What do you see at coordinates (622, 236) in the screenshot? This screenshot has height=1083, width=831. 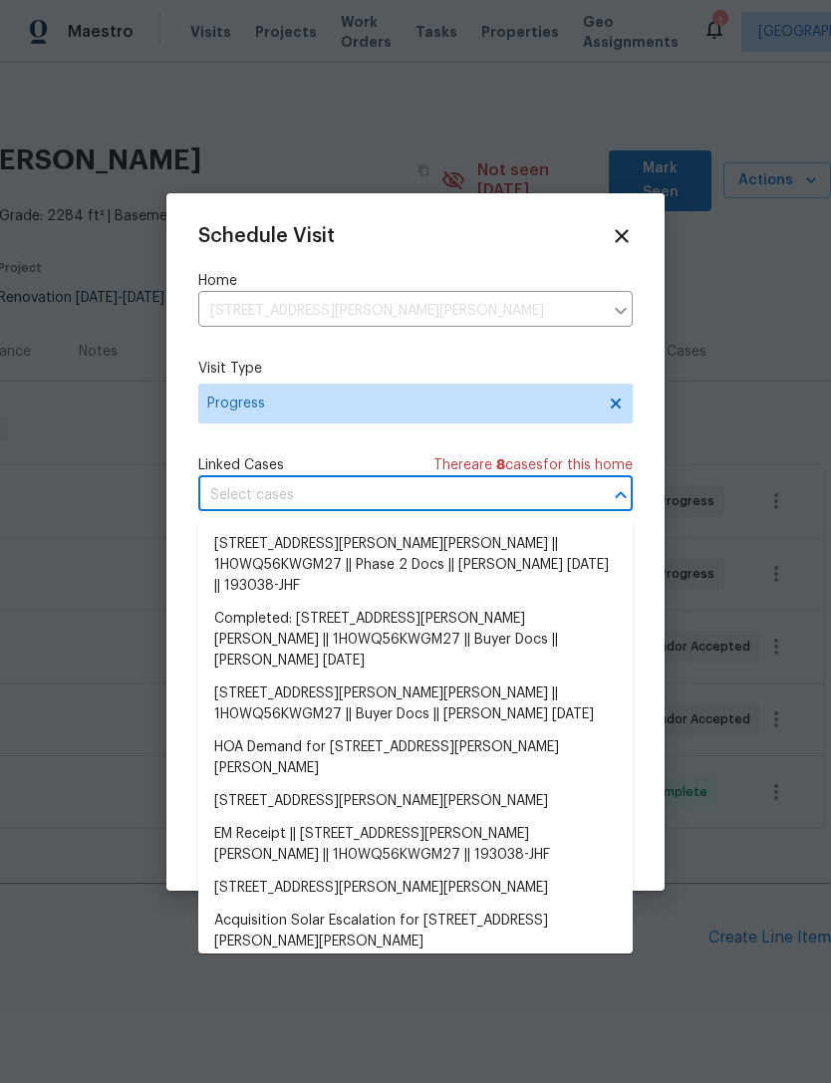 I see `span: Close` at bounding box center [622, 236].